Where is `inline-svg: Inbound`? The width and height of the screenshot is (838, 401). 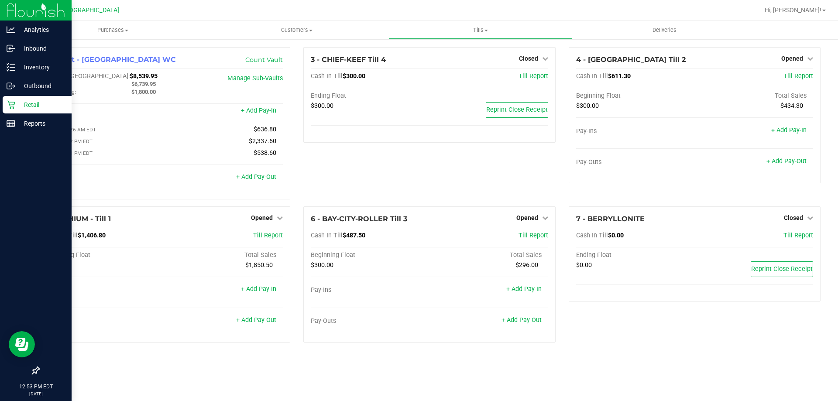
inline-svg: Inbound is located at coordinates (11, 48).